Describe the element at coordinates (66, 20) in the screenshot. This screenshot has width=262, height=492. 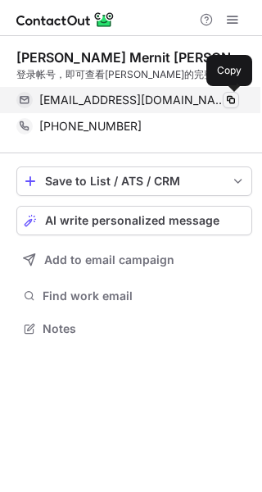
I see `img: ContactOut v5.3.10` at that location.